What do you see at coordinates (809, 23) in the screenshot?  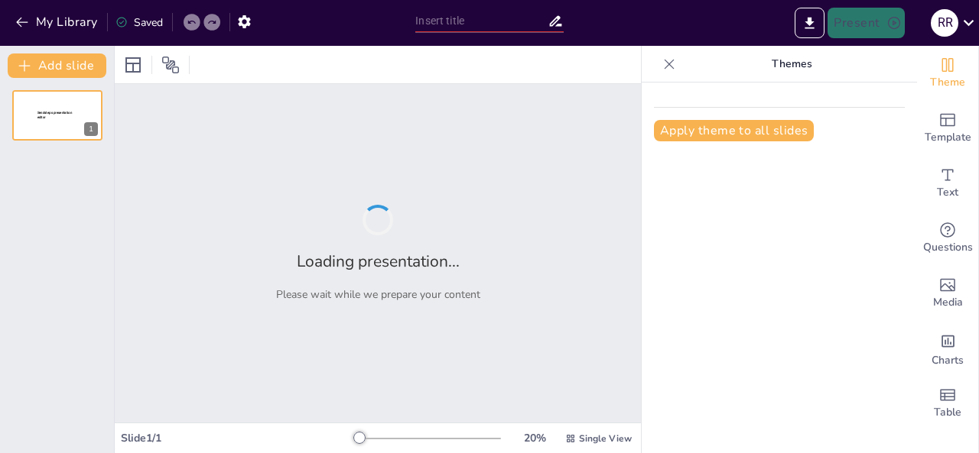 I see `button: Export to PowerPoint` at bounding box center [809, 23].